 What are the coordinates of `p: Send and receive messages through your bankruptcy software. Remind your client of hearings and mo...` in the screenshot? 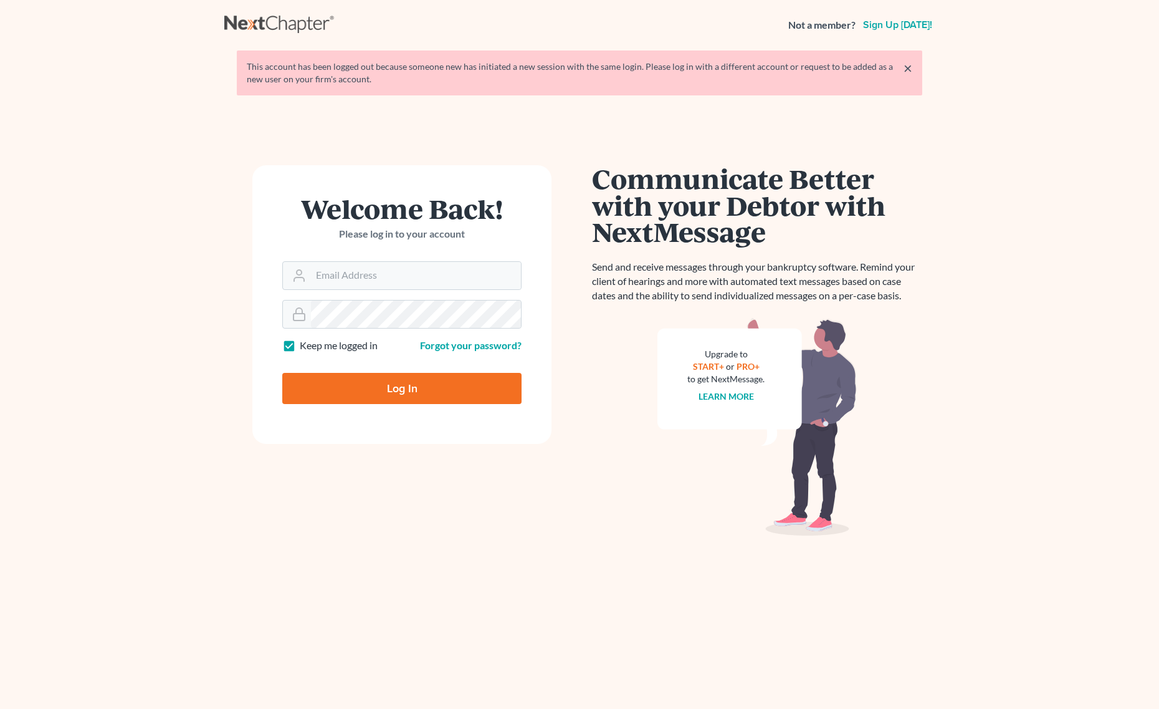 It's located at (757, 281).